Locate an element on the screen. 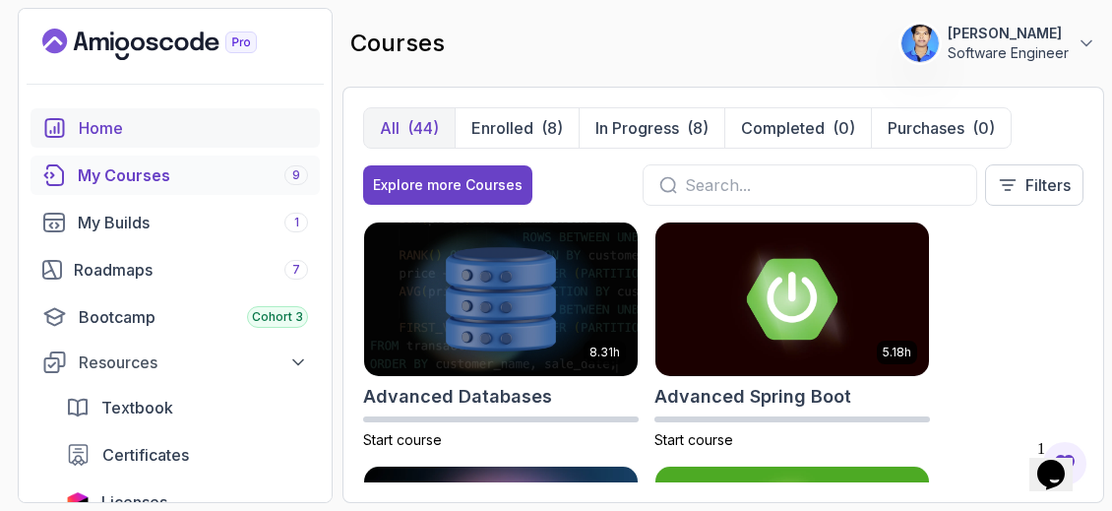  div: My Courses is located at coordinates (193, 175).